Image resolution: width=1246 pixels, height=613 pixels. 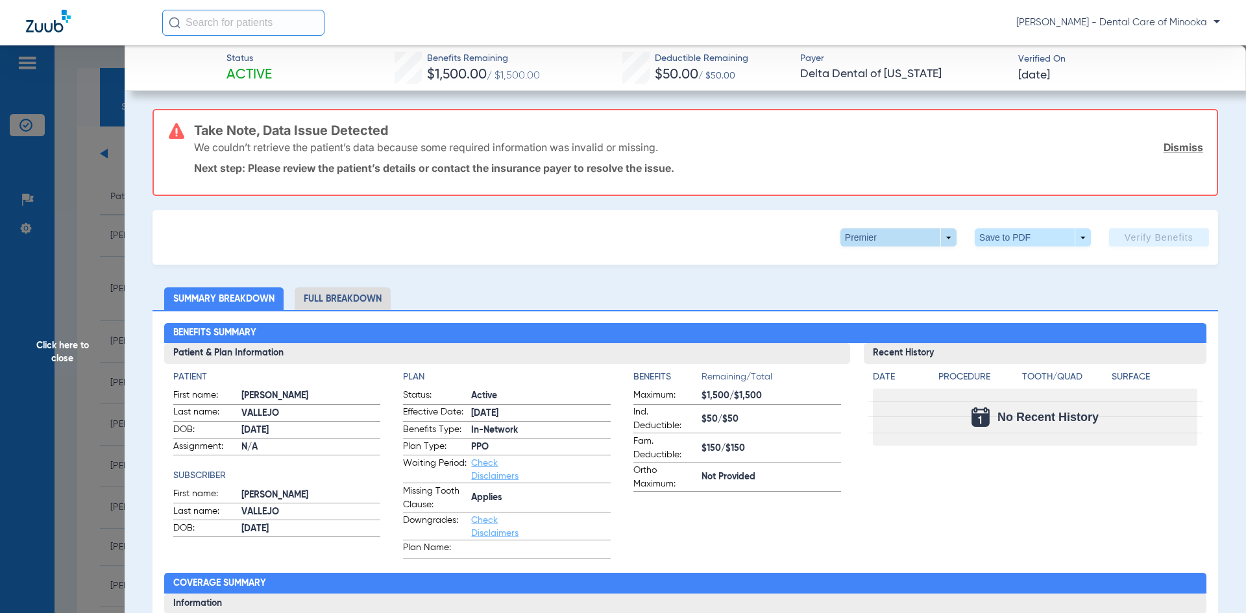 I want to click on span: In-Network, so click(x=541, y=430).